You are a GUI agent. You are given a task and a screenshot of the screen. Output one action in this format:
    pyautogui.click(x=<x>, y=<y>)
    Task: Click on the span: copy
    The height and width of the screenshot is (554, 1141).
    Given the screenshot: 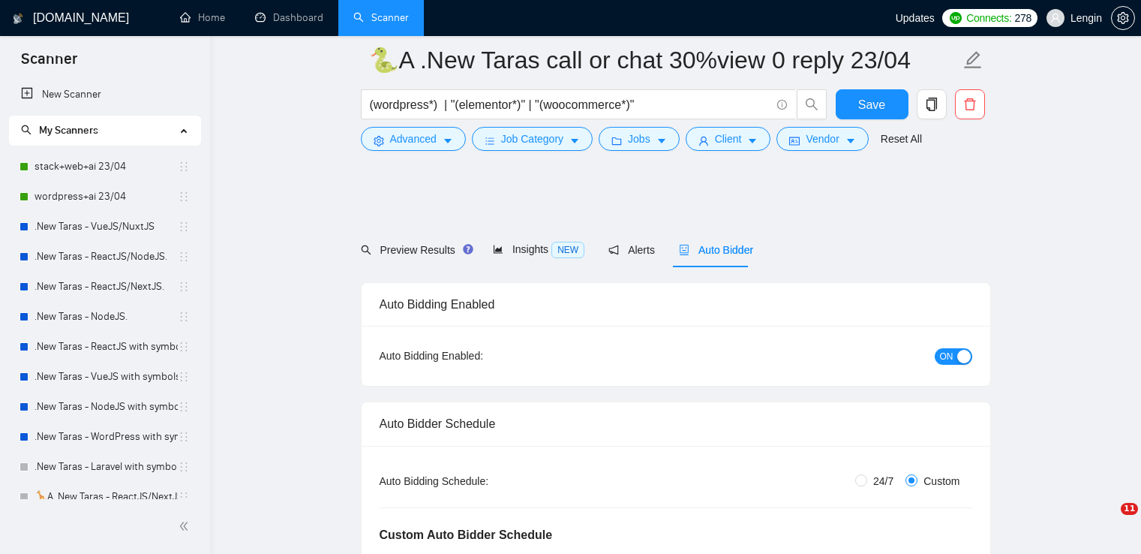 What is the action you would take?
    pyautogui.click(x=932, y=104)
    